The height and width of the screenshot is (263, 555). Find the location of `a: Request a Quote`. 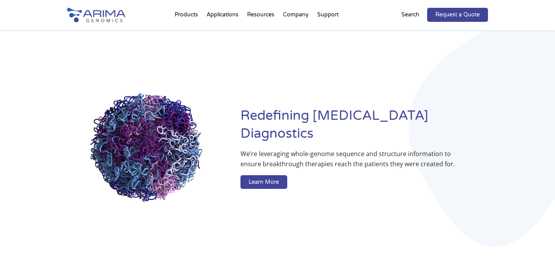

a: Request a Quote is located at coordinates (458, 15).